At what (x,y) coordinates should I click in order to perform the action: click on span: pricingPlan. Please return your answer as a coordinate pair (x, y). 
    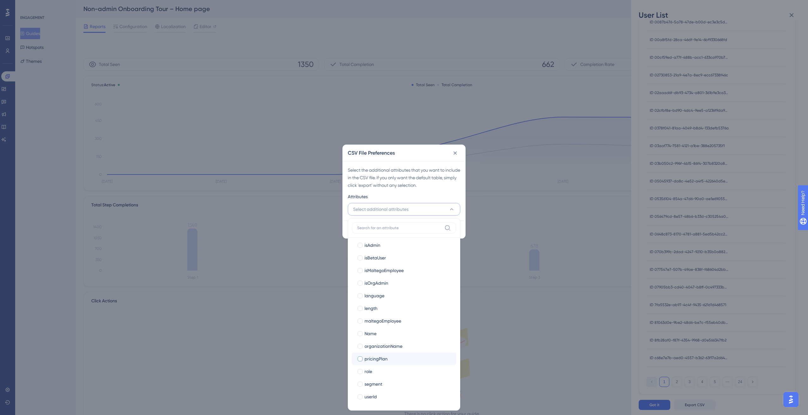
    Looking at the image, I should click on (376, 359).